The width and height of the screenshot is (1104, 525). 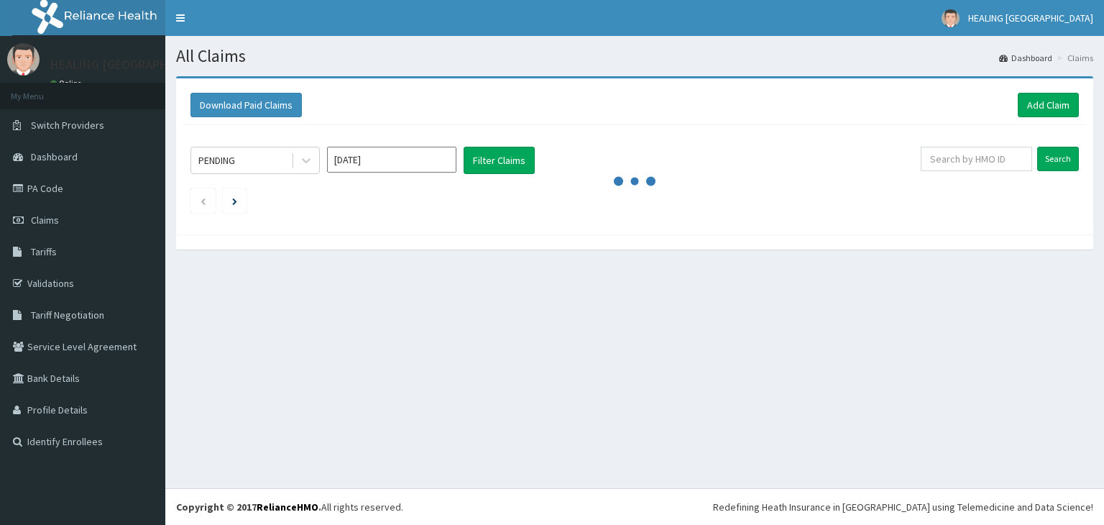 I want to click on svg: audio-loading, so click(x=635, y=181).